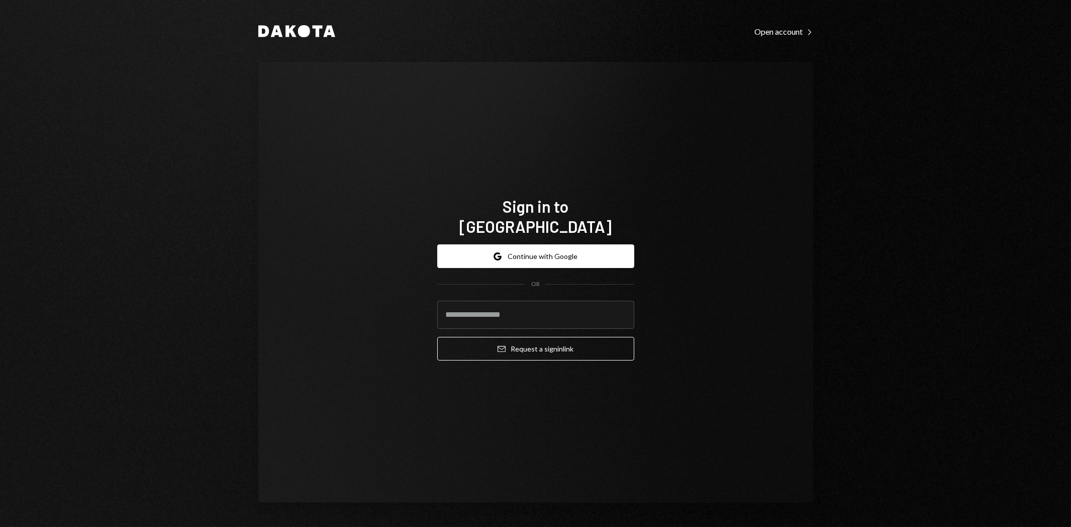 This screenshot has width=1071, height=527. I want to click on button: Request a signinlink, so click(536, 348).